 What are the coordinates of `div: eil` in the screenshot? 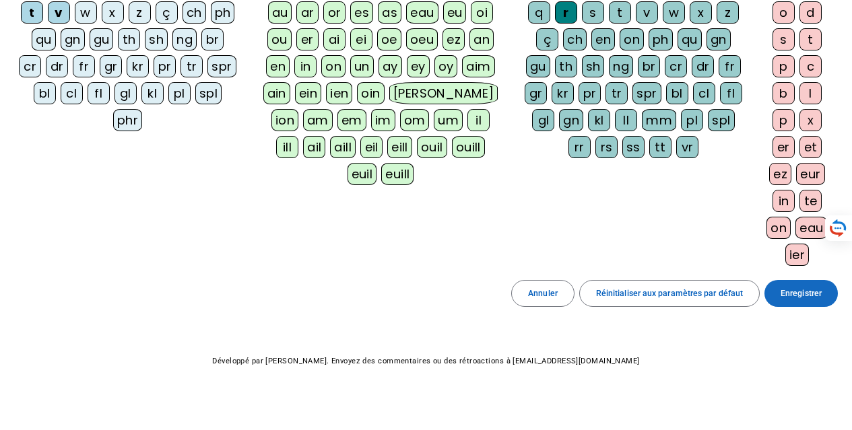 It's located at (371, 147).